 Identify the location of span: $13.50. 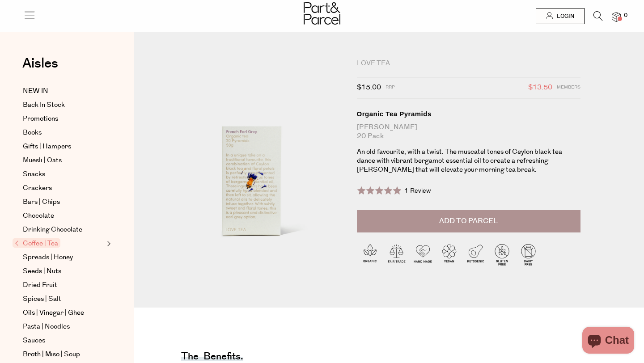
(540, 88).